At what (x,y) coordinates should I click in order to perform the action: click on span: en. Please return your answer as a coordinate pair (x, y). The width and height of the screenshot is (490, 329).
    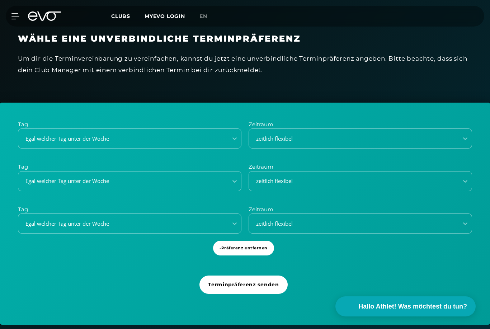
    Looking at the image, I should click on (203, 16).